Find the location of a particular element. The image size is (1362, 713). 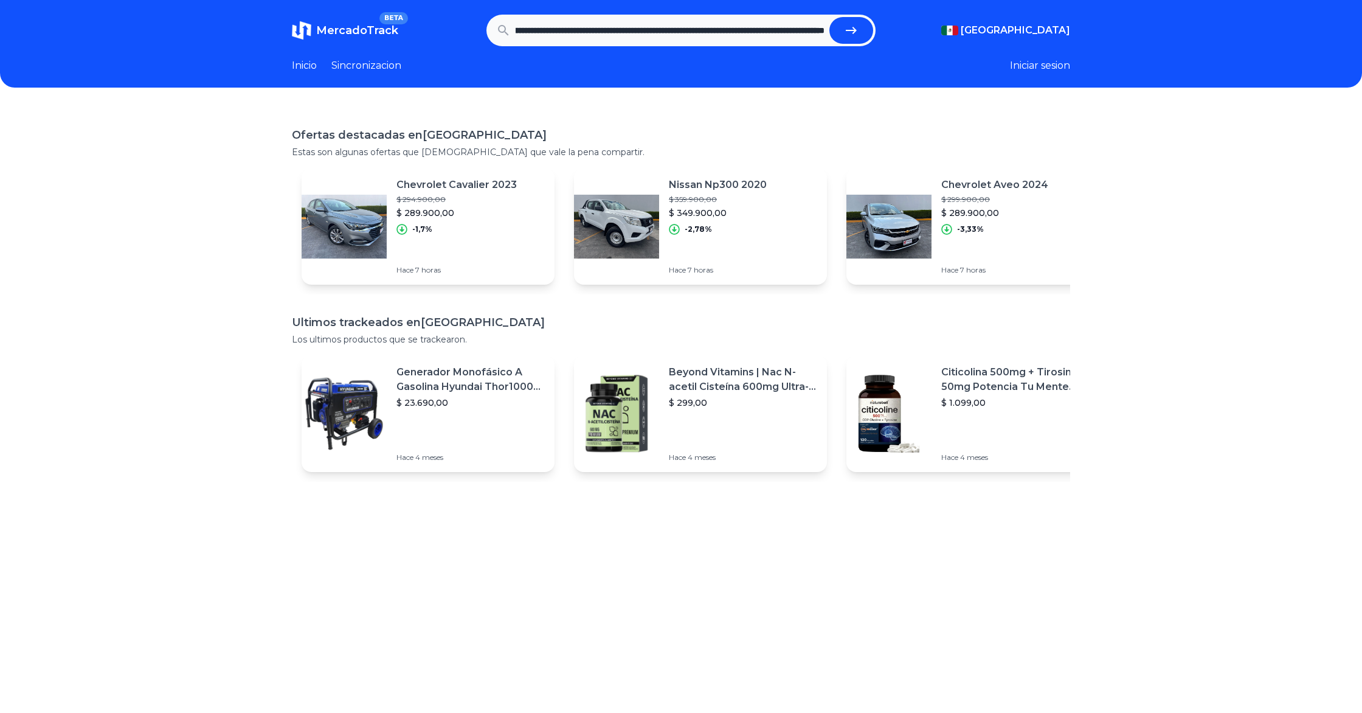

p: -1,7% is located at coordinates (422, 229).